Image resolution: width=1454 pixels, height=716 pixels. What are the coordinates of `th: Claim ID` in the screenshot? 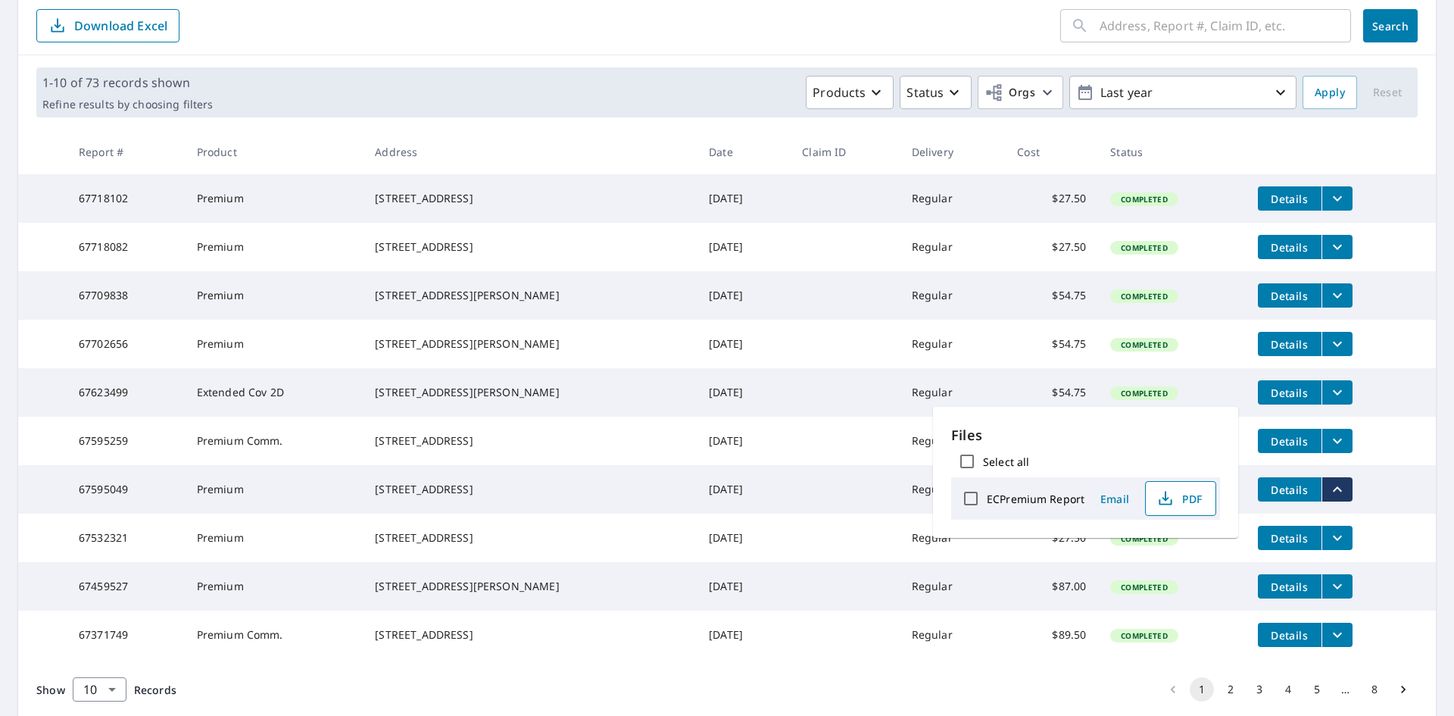 It's located at (844, 151).